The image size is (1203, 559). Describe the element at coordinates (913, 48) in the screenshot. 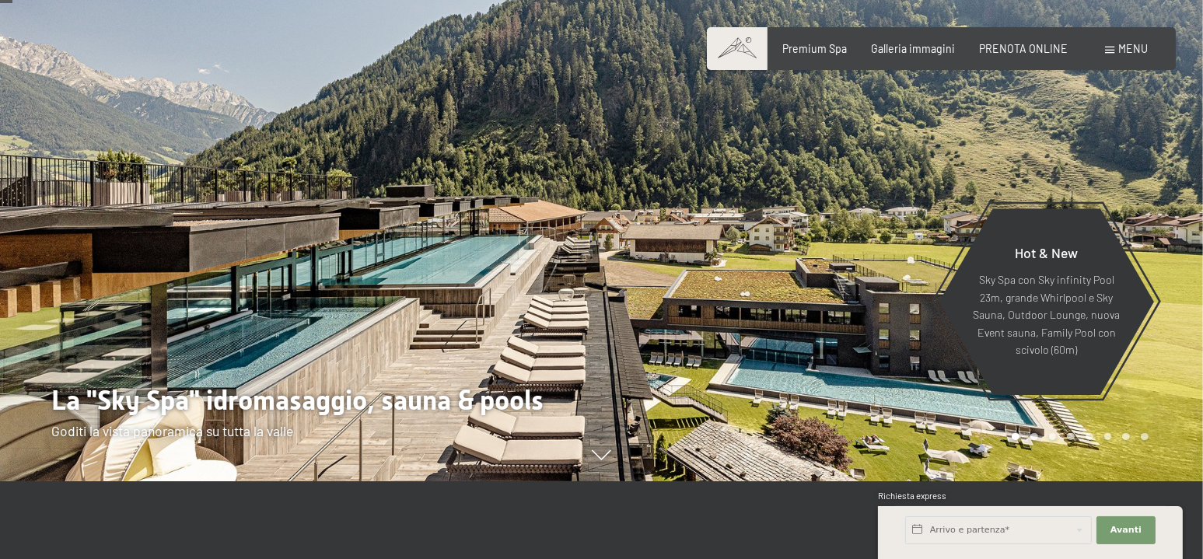

I see `span: Galleria immagini` at that location.